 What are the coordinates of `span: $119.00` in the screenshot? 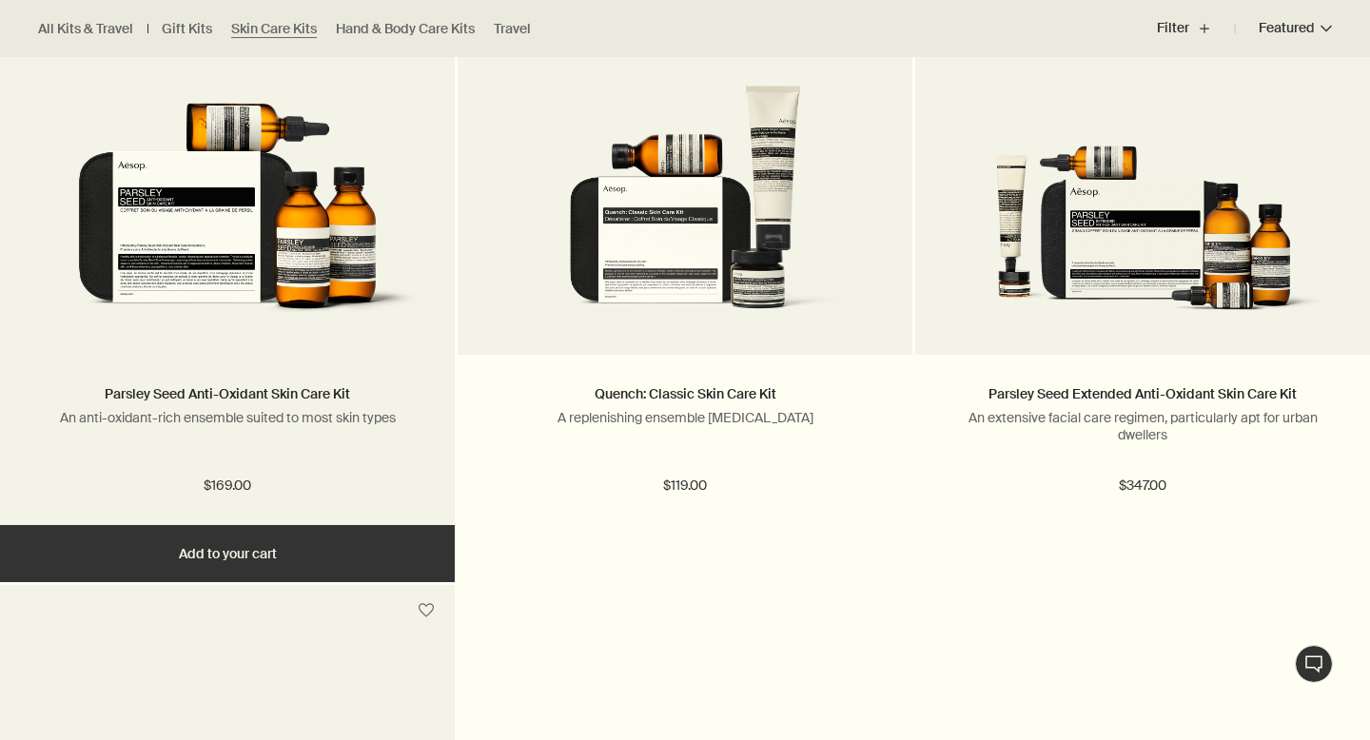 It's located at (685, 486).